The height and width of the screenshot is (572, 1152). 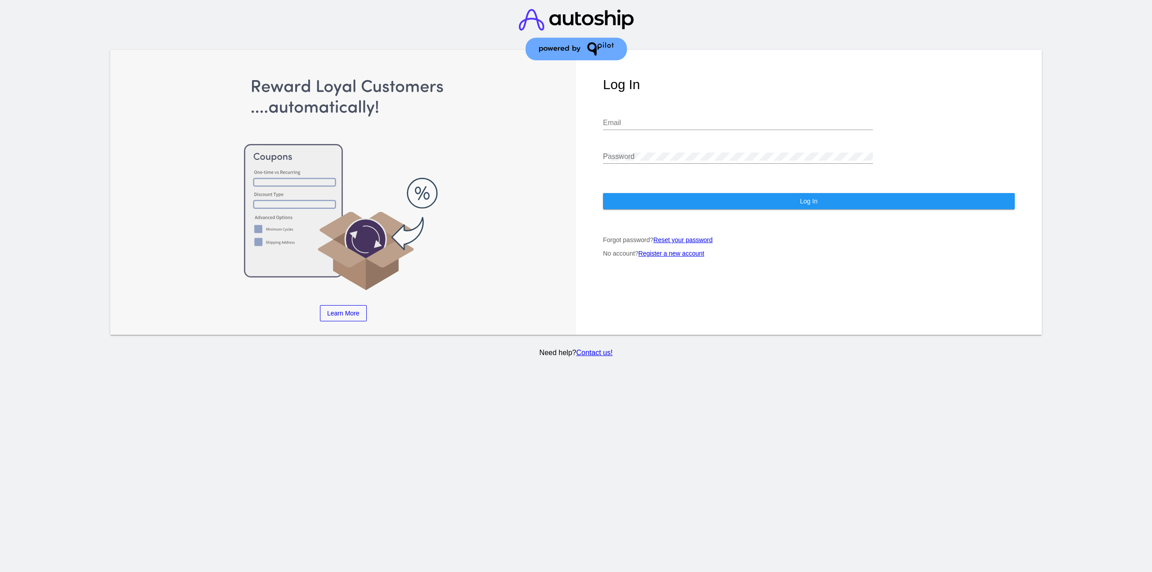 I want to click on a: Register a new account, so click(x=671, y=253).